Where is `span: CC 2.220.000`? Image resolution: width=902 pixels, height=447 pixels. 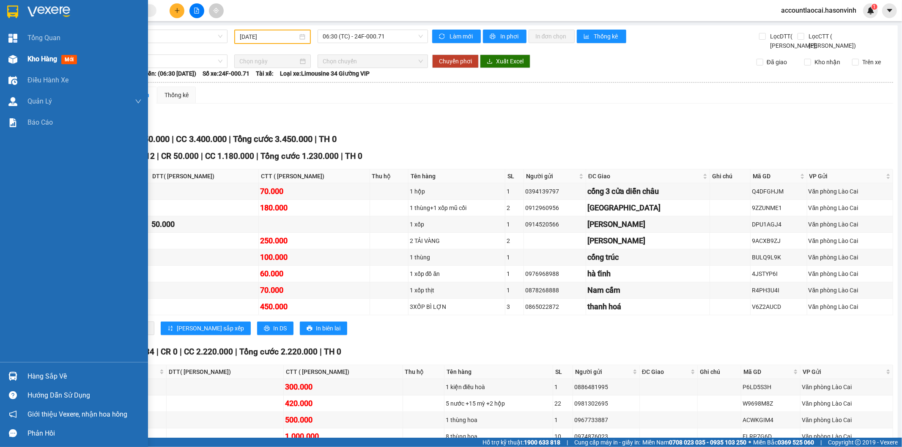 span: CC 2.220.000 is located at coordinates (208, 352).